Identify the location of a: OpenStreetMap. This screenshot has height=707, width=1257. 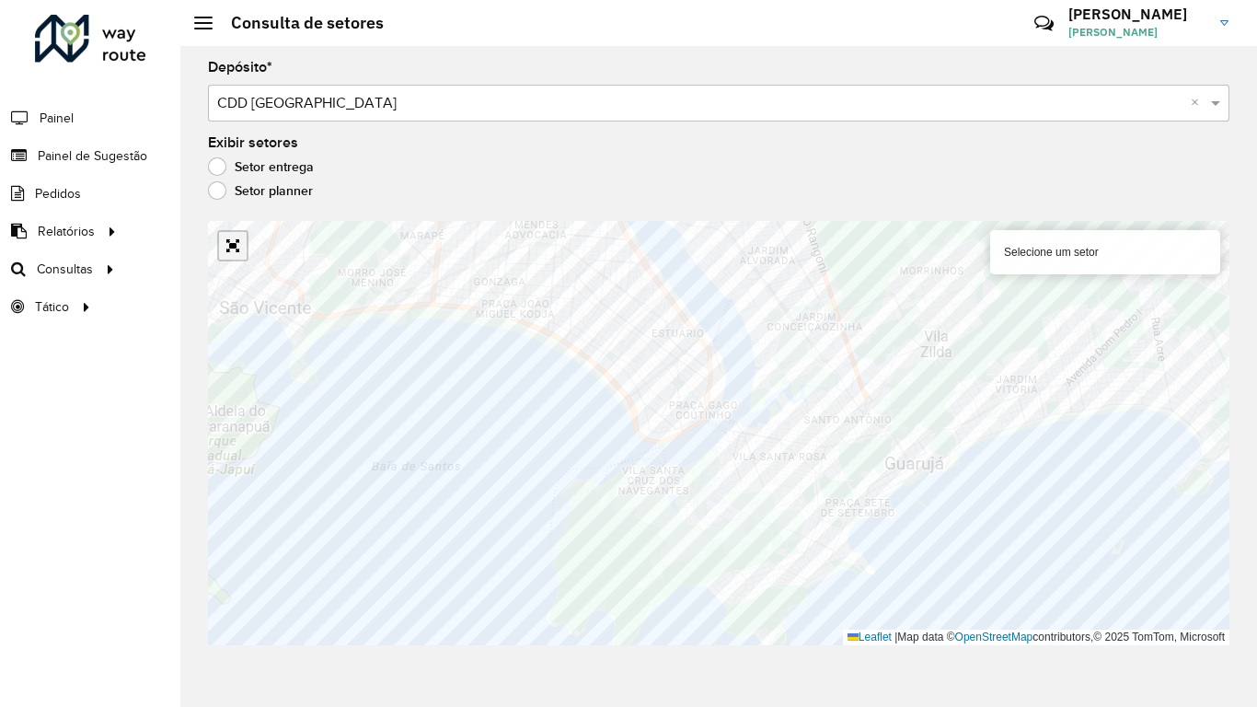
(994, 637).